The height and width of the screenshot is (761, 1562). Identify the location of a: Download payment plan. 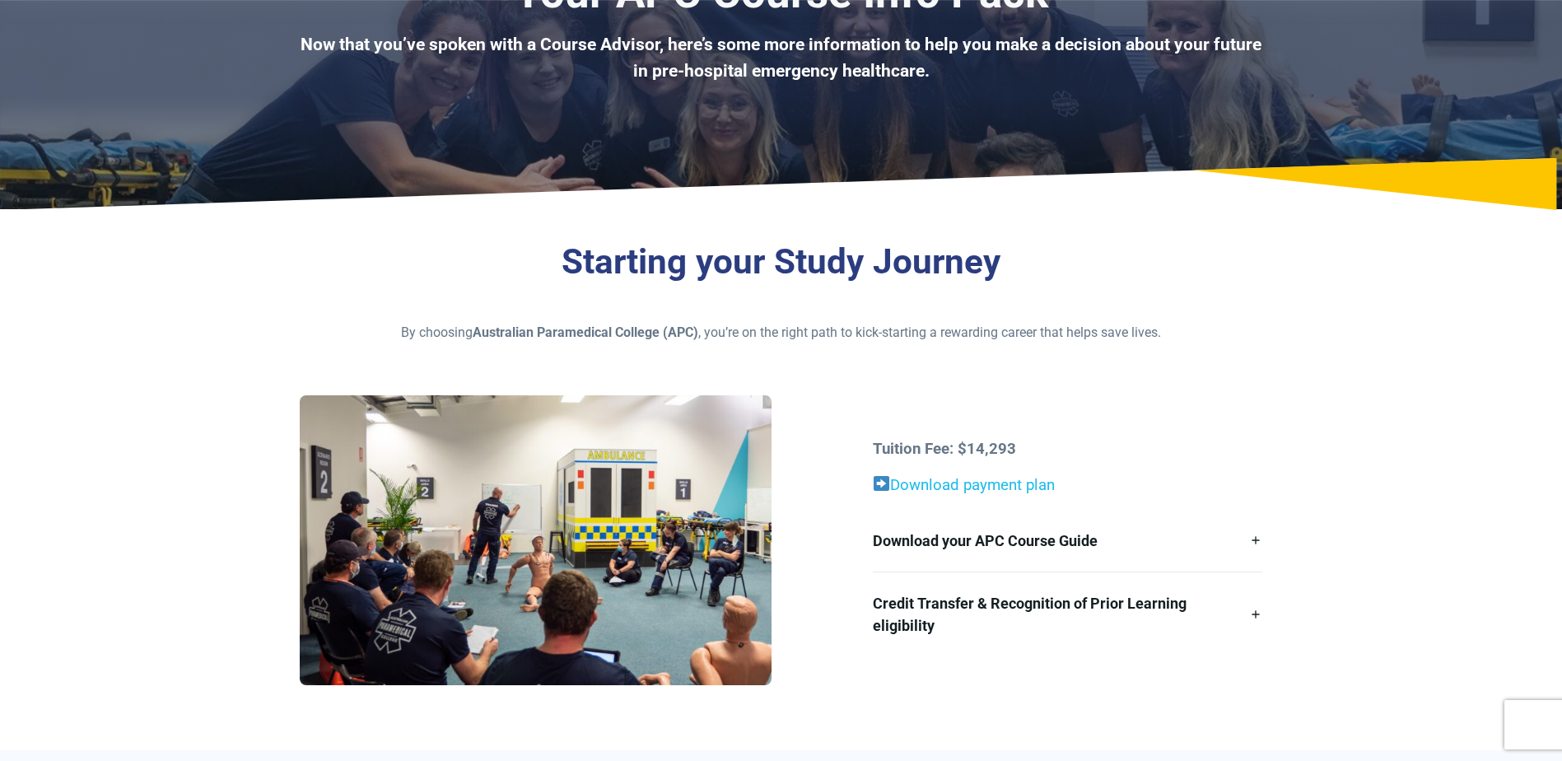
(972, 485).